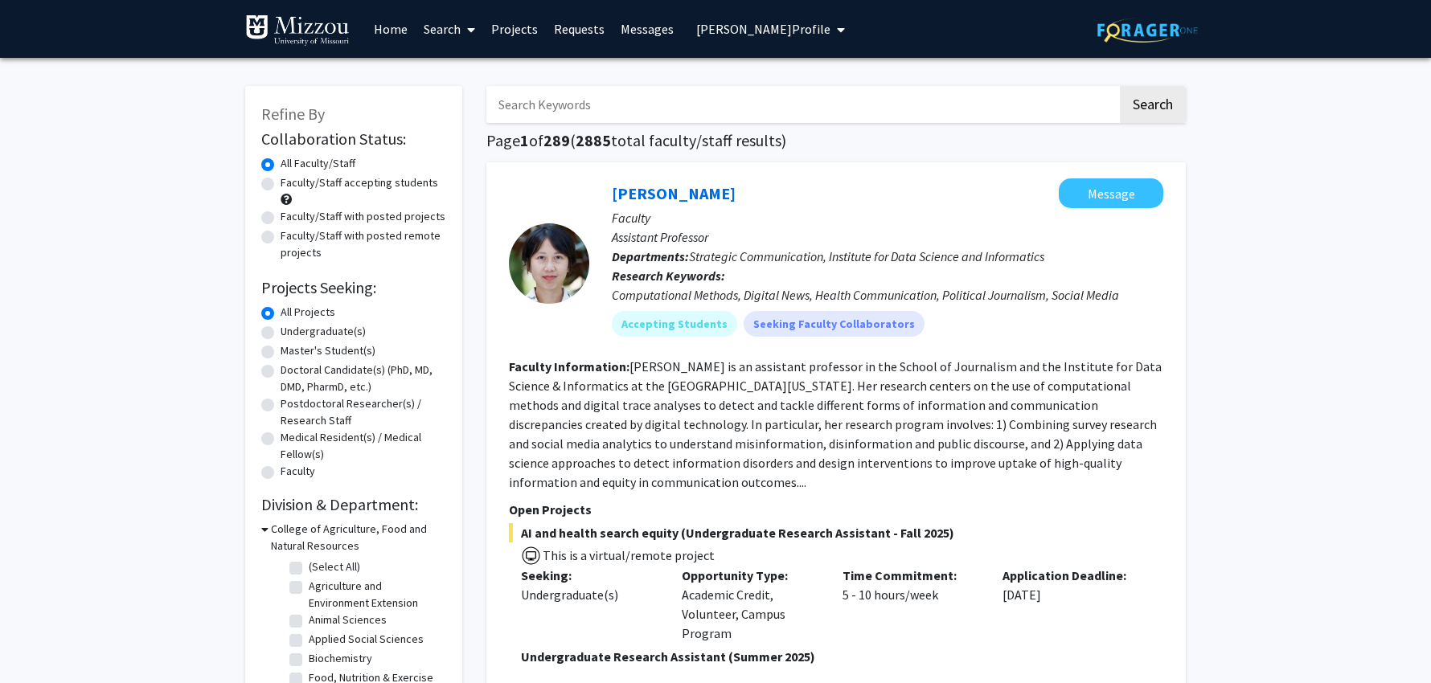  Describe the element at coordinates (750, 575) in the screenshot. I see `p: Opportunity Type:` at that location.